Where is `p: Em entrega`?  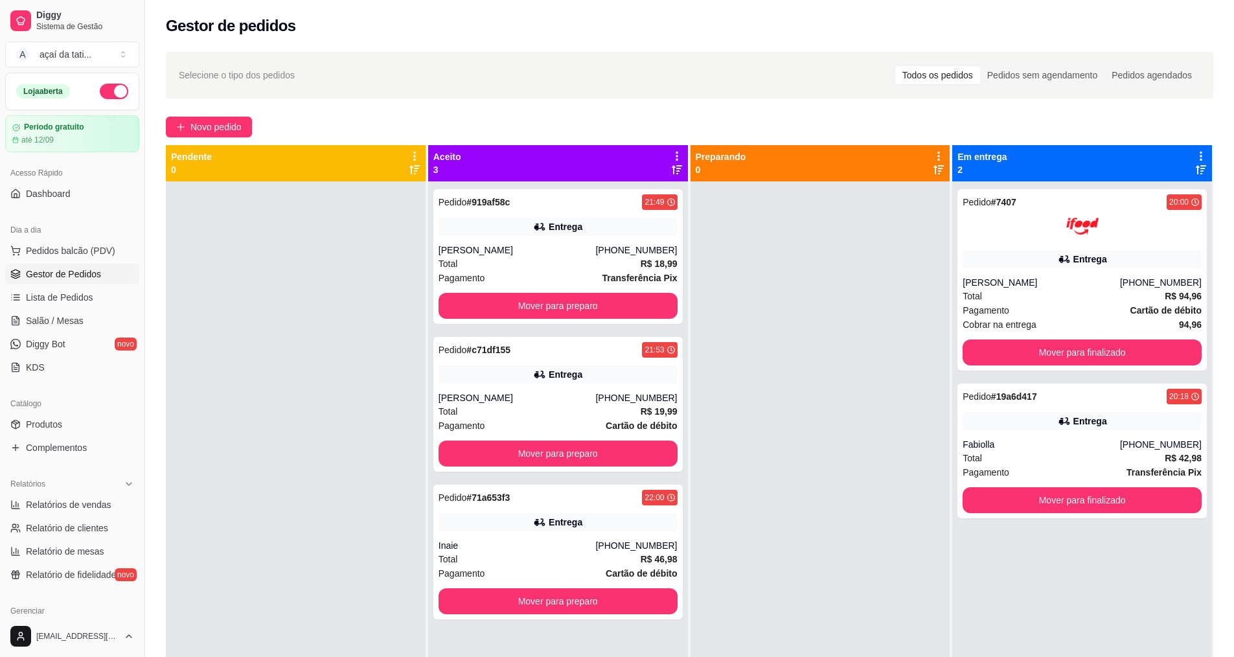
p: Em entrega is located at coordinates (982, 157).